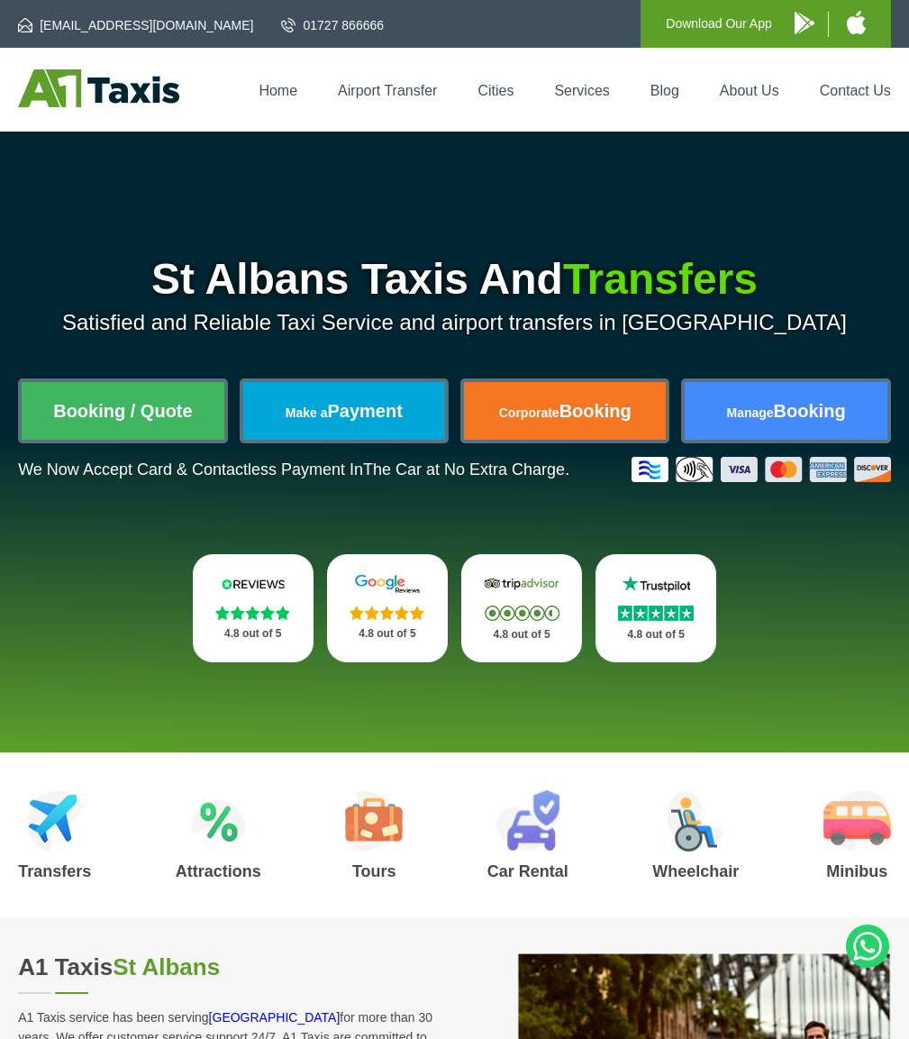  What do you see at coordinates (294, 470) in the screenshot?
I see `p: We Now Accept Card & Contactless Payment In` at bounding box center [294, 470].